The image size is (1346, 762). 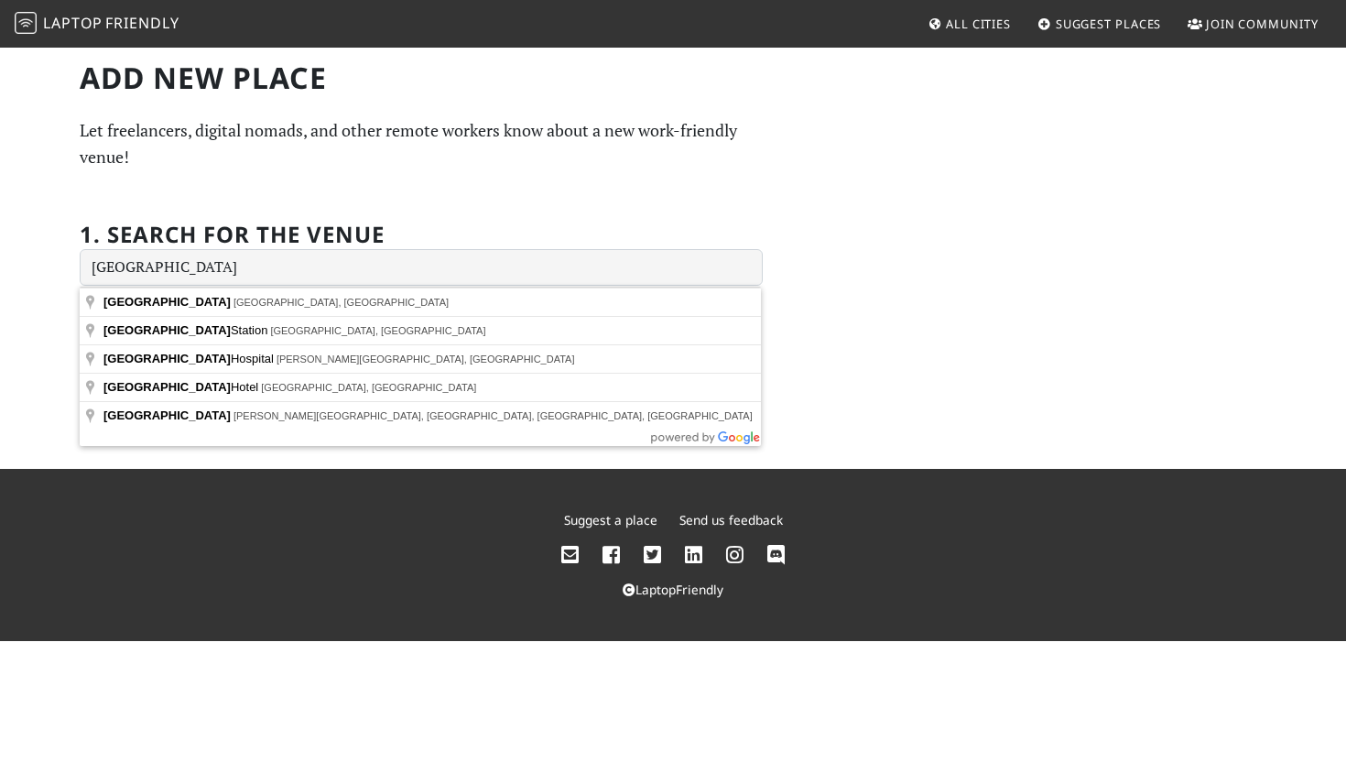 I want to click on h2: 1. Search for the venue, so click(x=232, y=234).